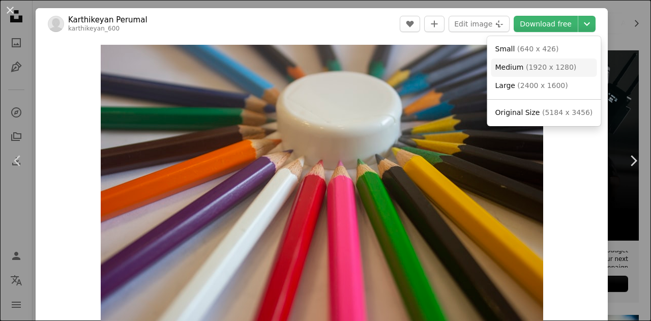 The width and height of the screenshot is (651, 321). What do you see at coordinates (567, 112) in the screenshot?
I see `span: ( 5184 x 3456 )` at bounding box center [567, 112].